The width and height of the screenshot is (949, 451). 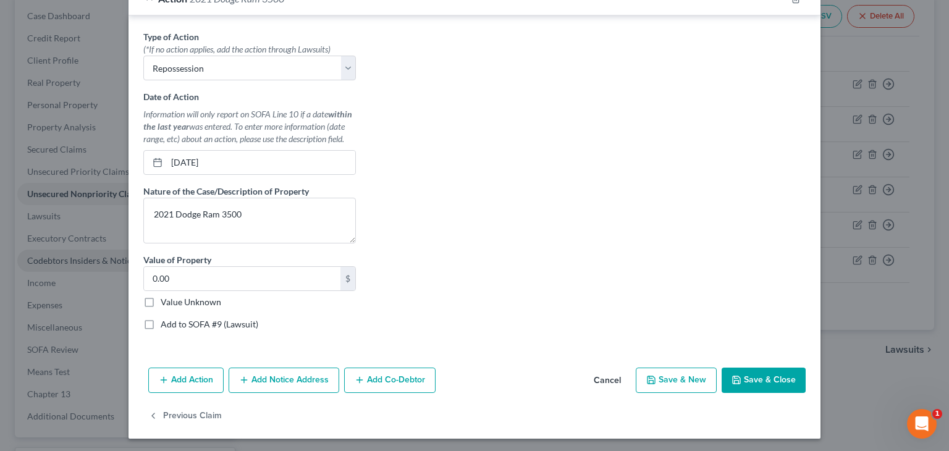 I want to click on label: Date of Action, so click(x=171, y=96).